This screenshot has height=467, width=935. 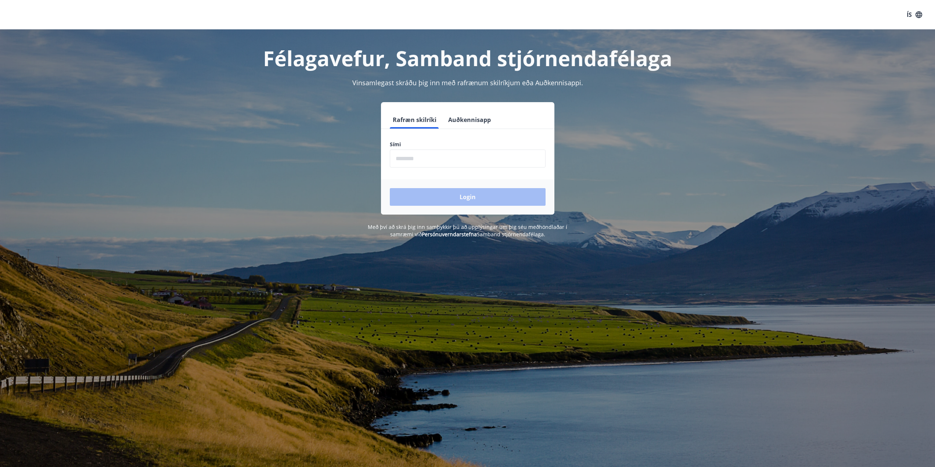 What do you see at coordinates (467, 230) in the screenshot?
I see `span: Með því að skrá þig inn samþykkir þú að upplýsingar um þig séu meðhöndlaðar í samræmi við Samband...` at bounding box center [467, 230].